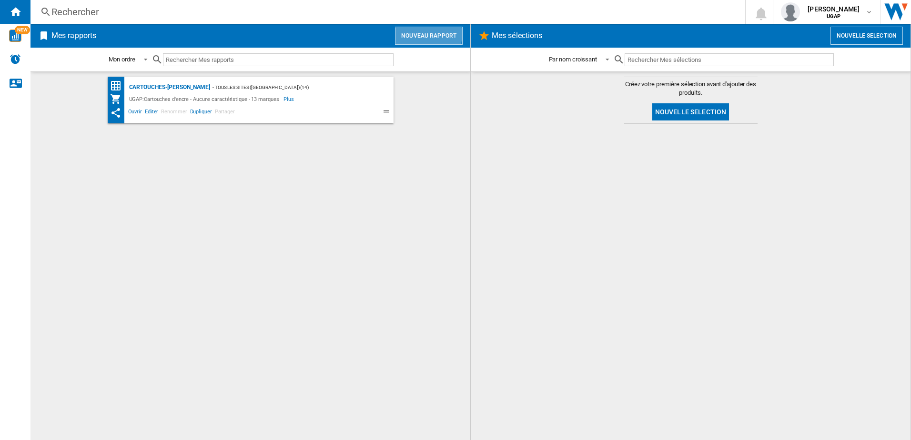 Image resolution: width=911 pixels, height=440 pixels. Describe the element at coordinates (691, 89) in the screenshot. I see `span: Créez votre première sélection avant d'ajouter des produits.` at that location.